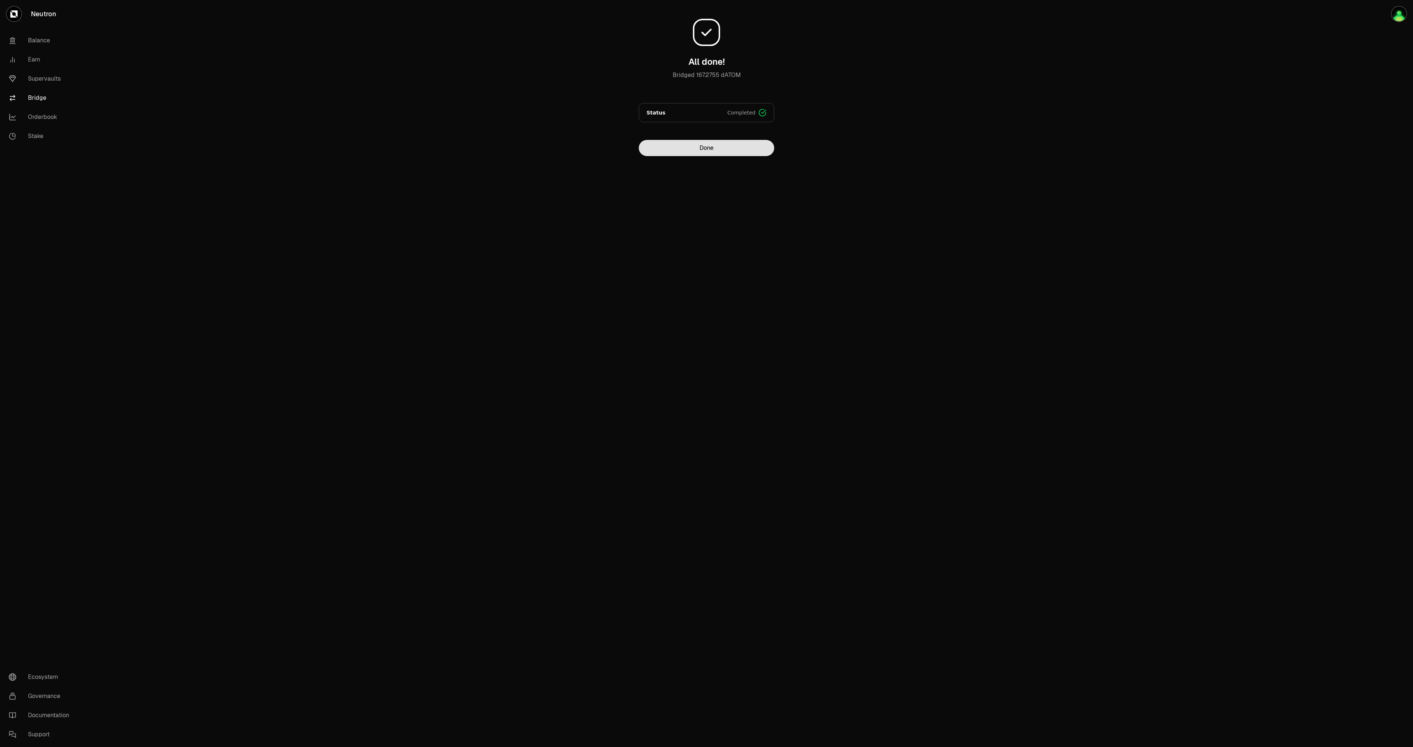  What do you see at coordinates (41, 734) in the screenshot?
I see `a: Support` at bounding box center [41, 734].